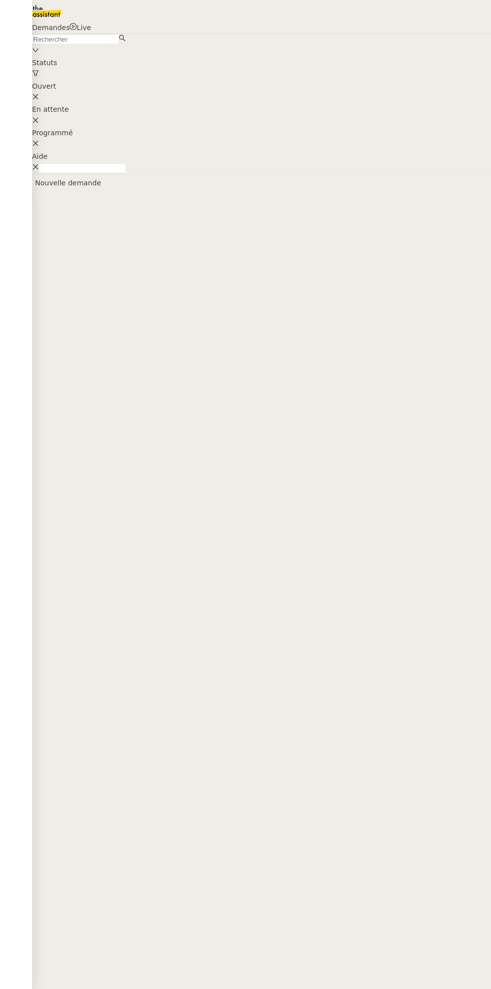  Describe the element at coordinates (68, 183) in the screenshot. I see `a: Nouvelle demande` at that location.